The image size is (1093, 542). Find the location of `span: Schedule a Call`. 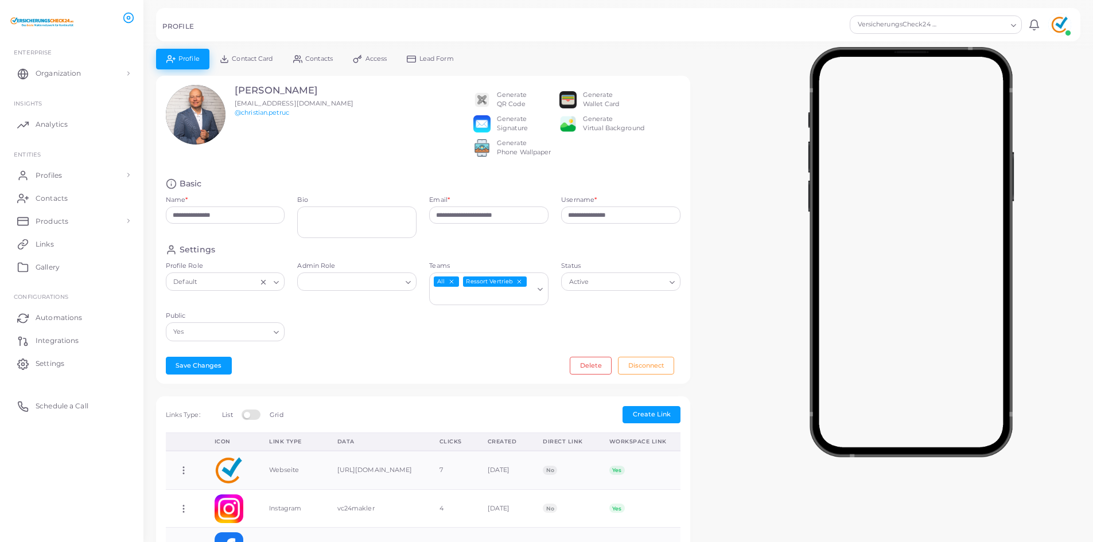

span: Schedule a Call is located at coordinates (62, 406).